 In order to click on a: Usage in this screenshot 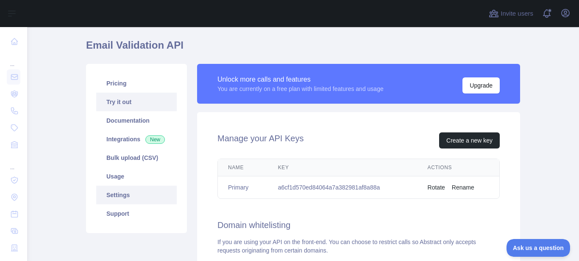, I will do `click(136, 177)`.